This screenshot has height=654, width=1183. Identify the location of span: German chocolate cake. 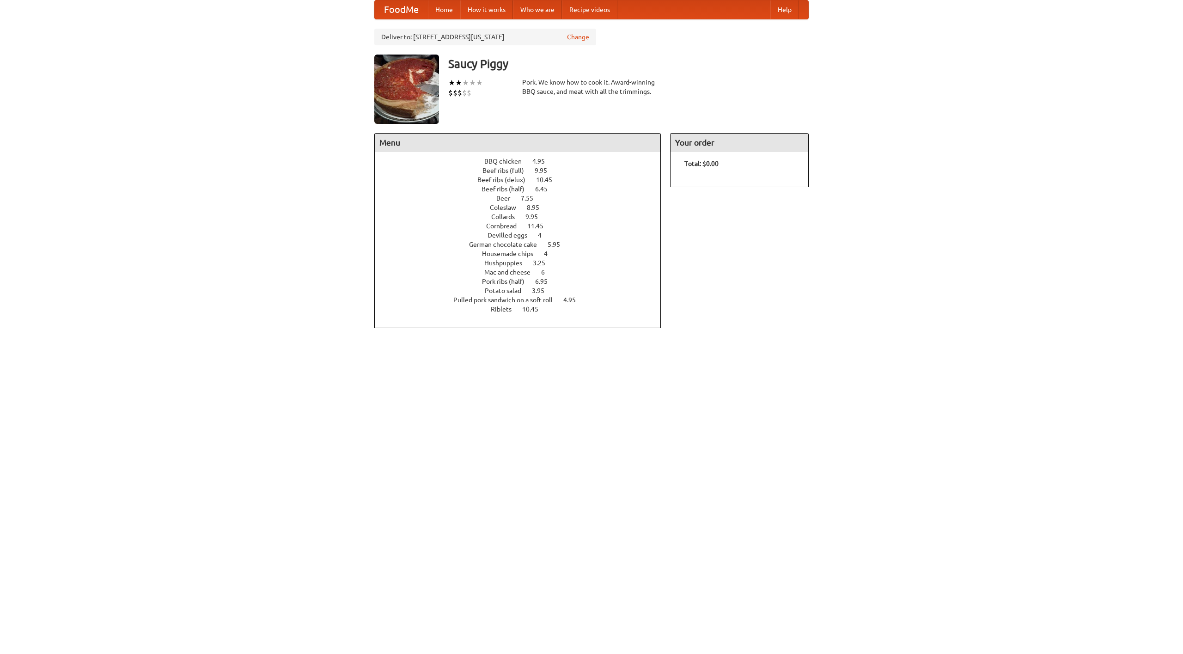
(507, 244).